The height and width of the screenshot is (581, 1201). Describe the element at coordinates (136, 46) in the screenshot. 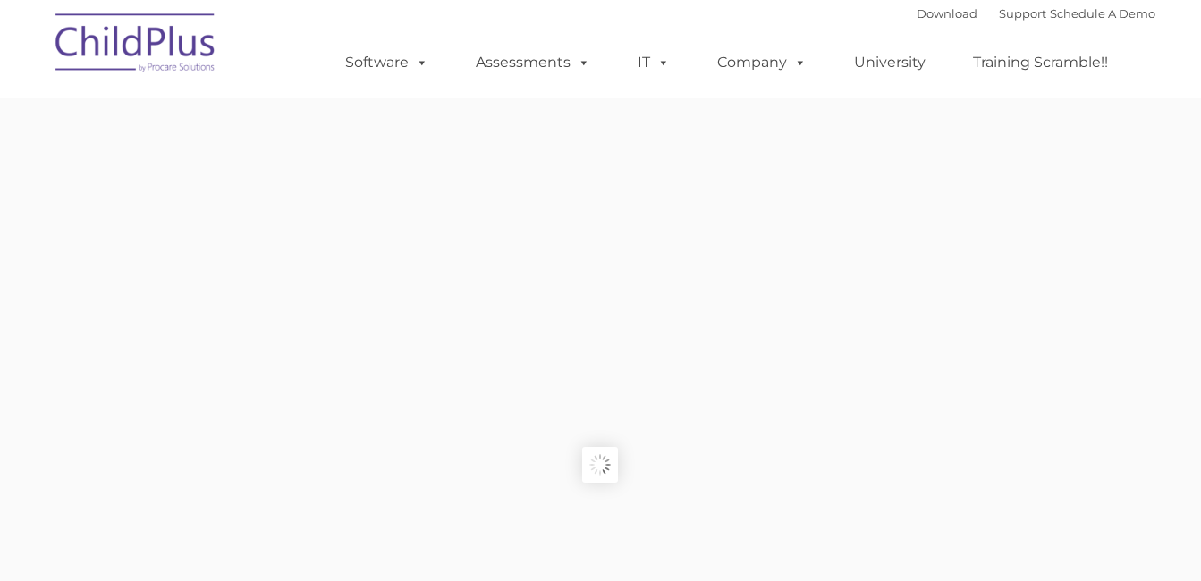

I see `img: ChildPlus by Procare Solutions` at that location.